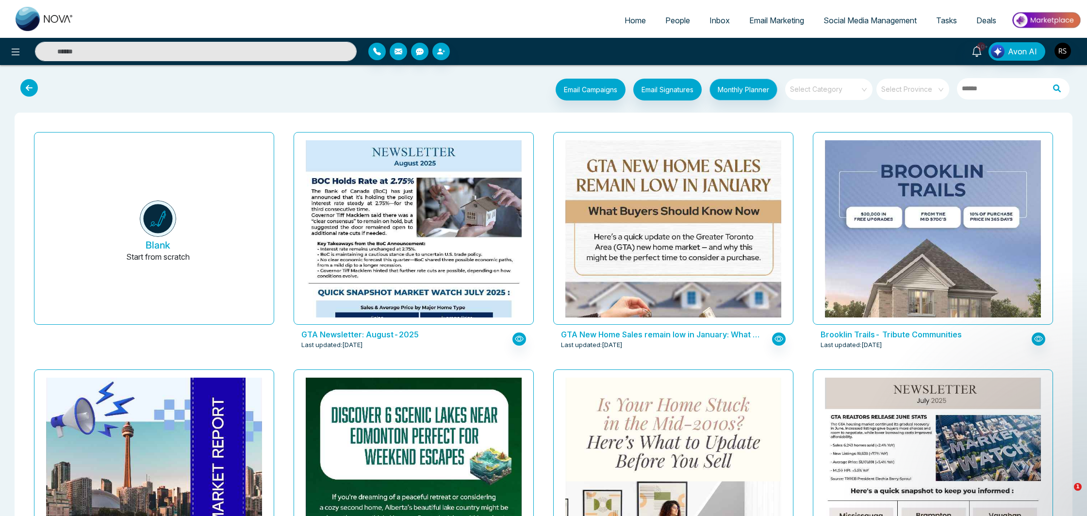 This screenshot has width=1087, height=516. I want to click on p: Brooklin Trails- Tribute Communities, so click(922, 334).